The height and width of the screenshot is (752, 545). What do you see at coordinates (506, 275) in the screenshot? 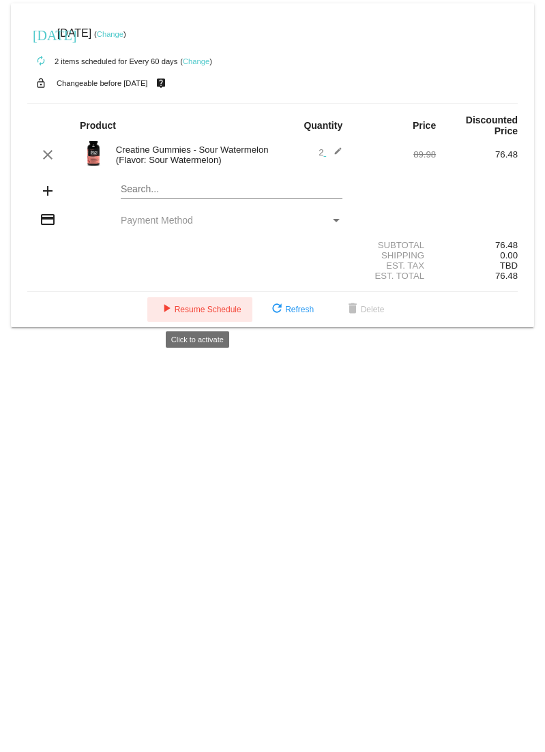
I see `span: 76.48` at bounding box center [506, 275].